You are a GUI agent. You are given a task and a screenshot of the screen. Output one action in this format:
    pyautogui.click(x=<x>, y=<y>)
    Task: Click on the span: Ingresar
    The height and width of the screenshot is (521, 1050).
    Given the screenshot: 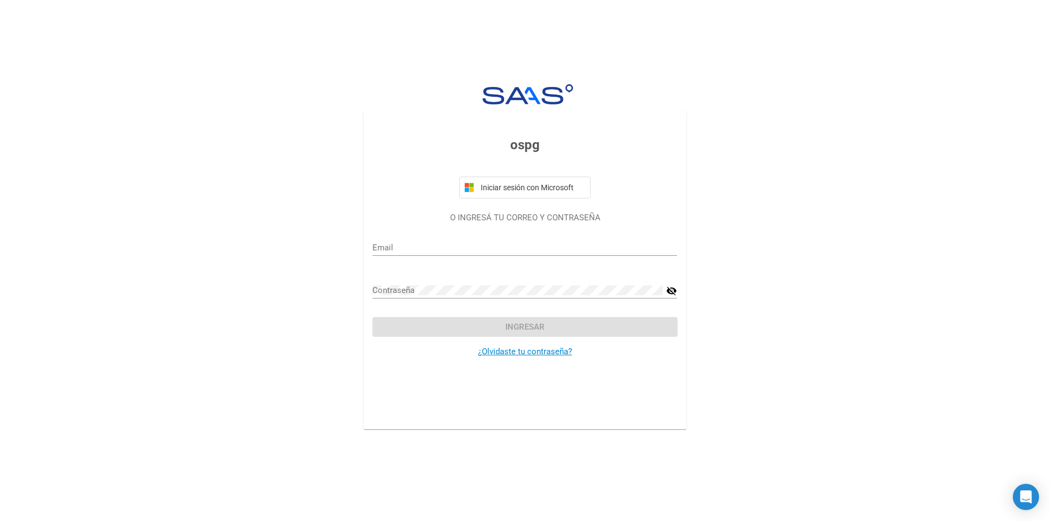 What is the action you would take?
    pyautogui.click(x=525, y=327)
    